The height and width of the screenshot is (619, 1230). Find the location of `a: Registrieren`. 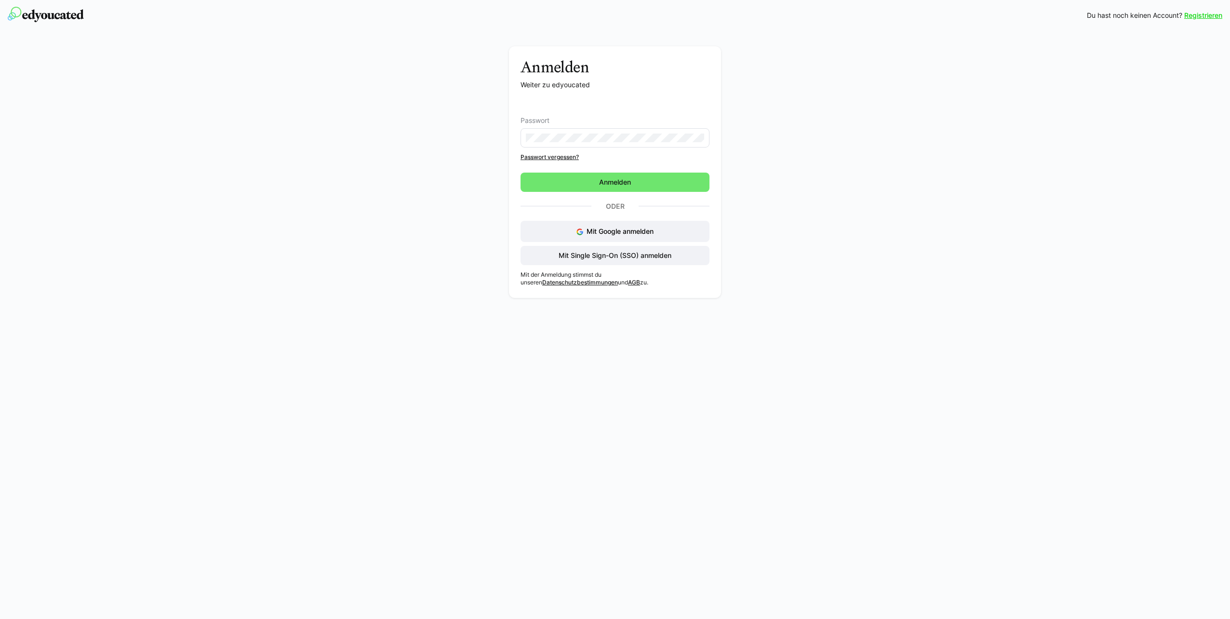

a: Registrieren is located at coordinates (1203, 15).